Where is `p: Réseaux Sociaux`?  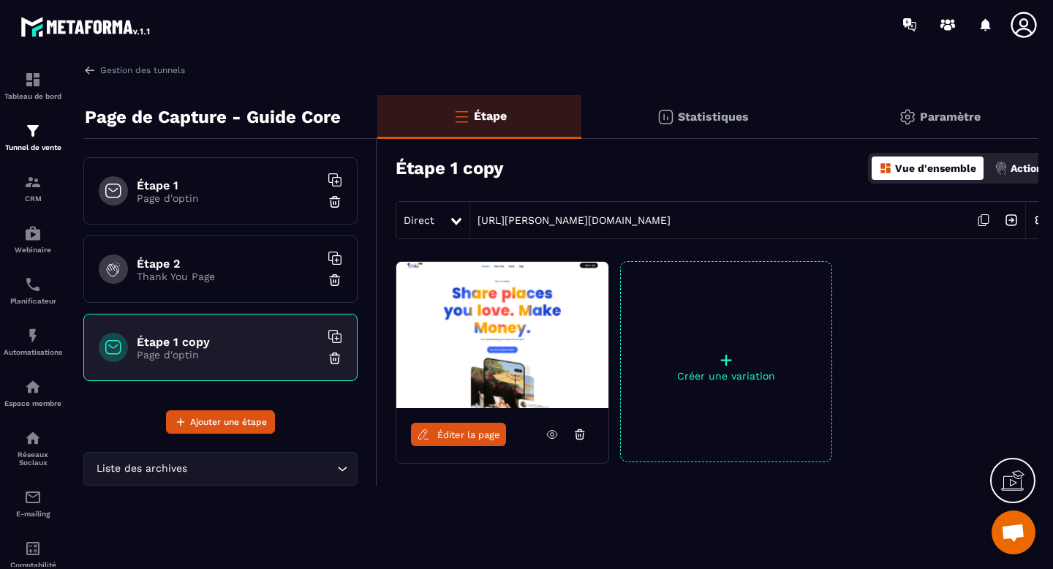 p: Réseaux Sociaux is located at coordinates (33, 459).